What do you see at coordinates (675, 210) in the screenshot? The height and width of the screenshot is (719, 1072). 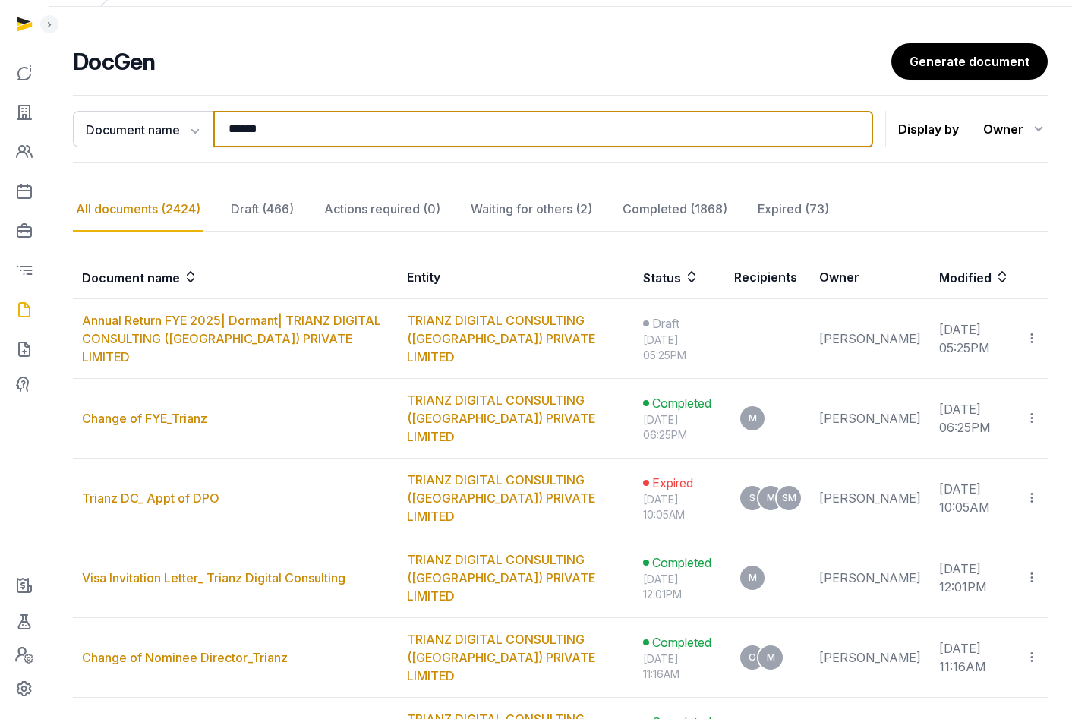 I see `div: Completed (1868)` at bounding box center [675, 210].